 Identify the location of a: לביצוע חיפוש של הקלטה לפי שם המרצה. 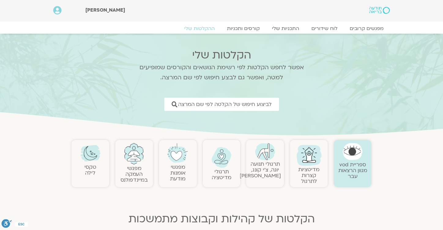
(222, 104).